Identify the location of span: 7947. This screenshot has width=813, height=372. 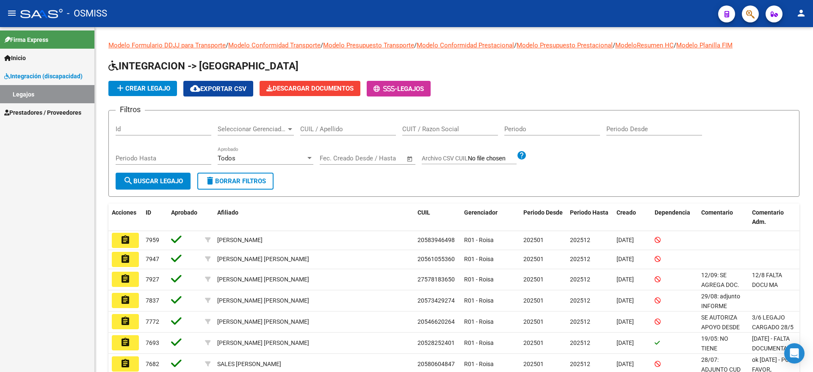
(152, 259).